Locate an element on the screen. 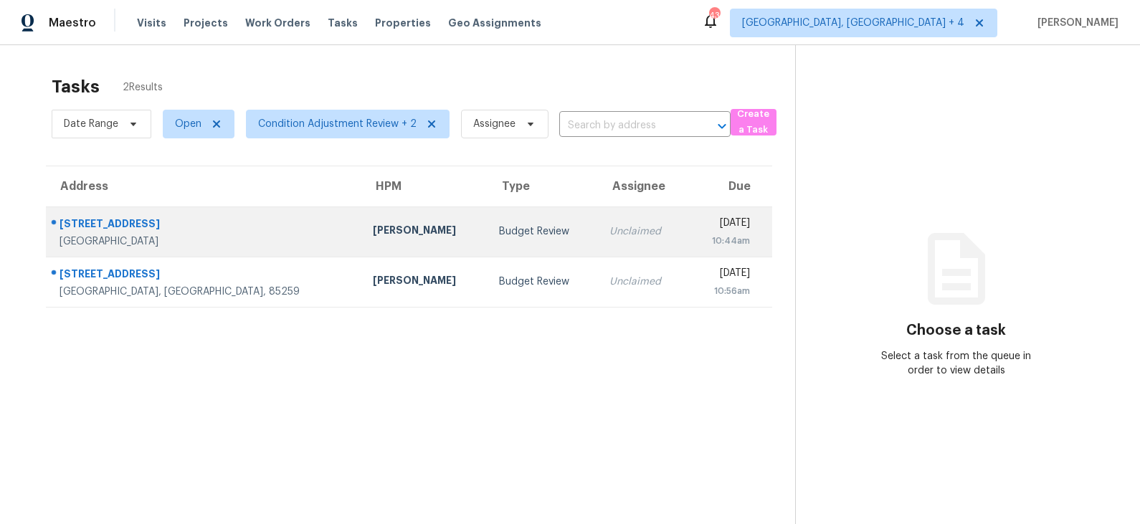  span: Projects is located at coordinates (206, 23).